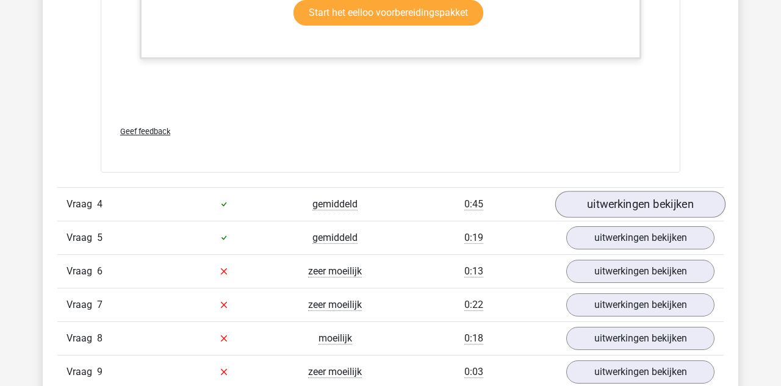  I want to click on span: 0:22, so click(474, 305).